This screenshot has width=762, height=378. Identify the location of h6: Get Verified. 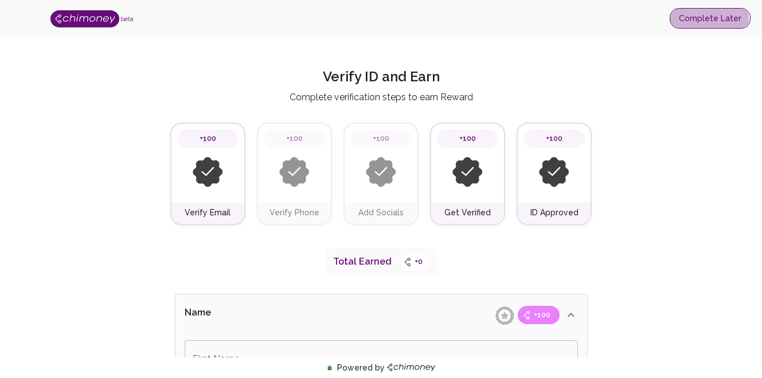
(467, 213).